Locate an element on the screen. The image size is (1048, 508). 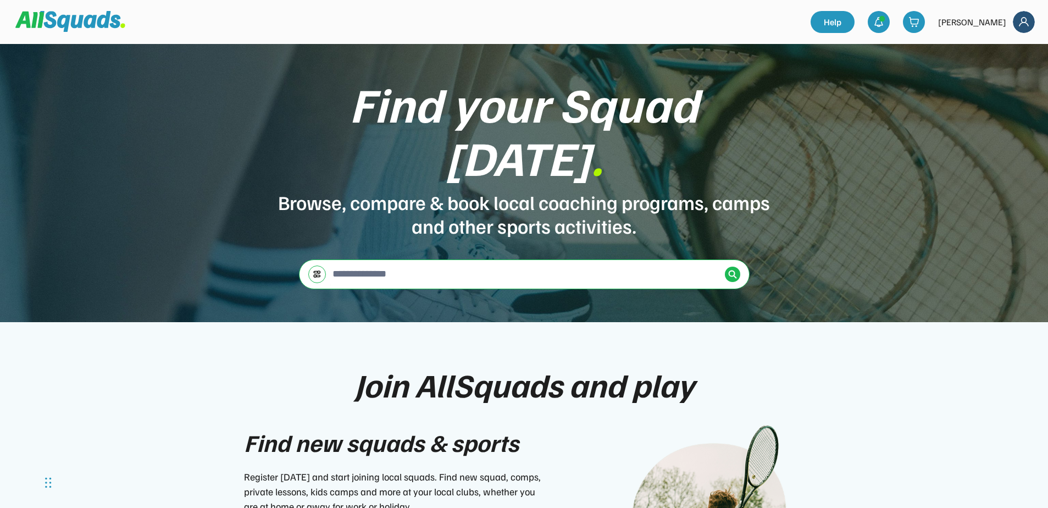
img: Icon%20%2838%29.svg is located at coordinates (733, 274).